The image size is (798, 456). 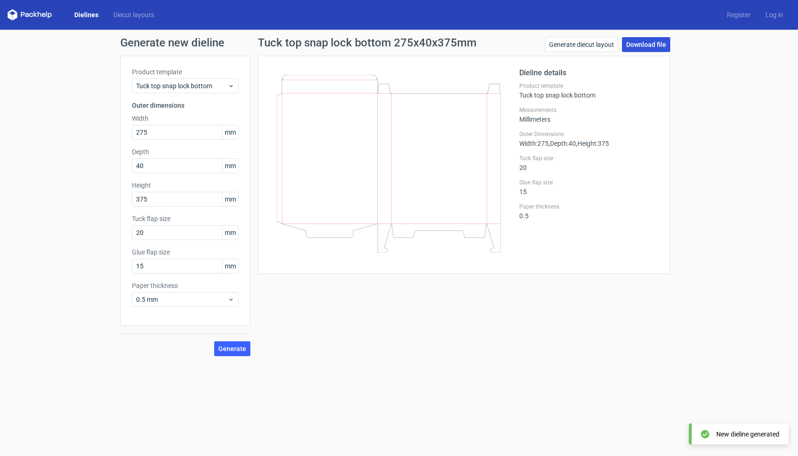 What do you see at coordinates (562, 144) in the screenshot?
I see `span: , Depth : 40` at bounding box center [562, 144].